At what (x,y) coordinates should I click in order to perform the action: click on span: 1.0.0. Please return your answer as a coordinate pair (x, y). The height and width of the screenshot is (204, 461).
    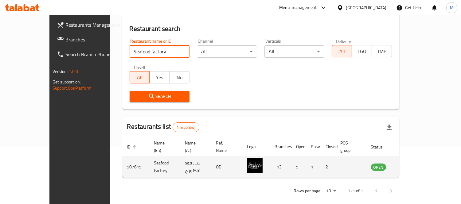
    Looking at the image, I should click on (73, 72).